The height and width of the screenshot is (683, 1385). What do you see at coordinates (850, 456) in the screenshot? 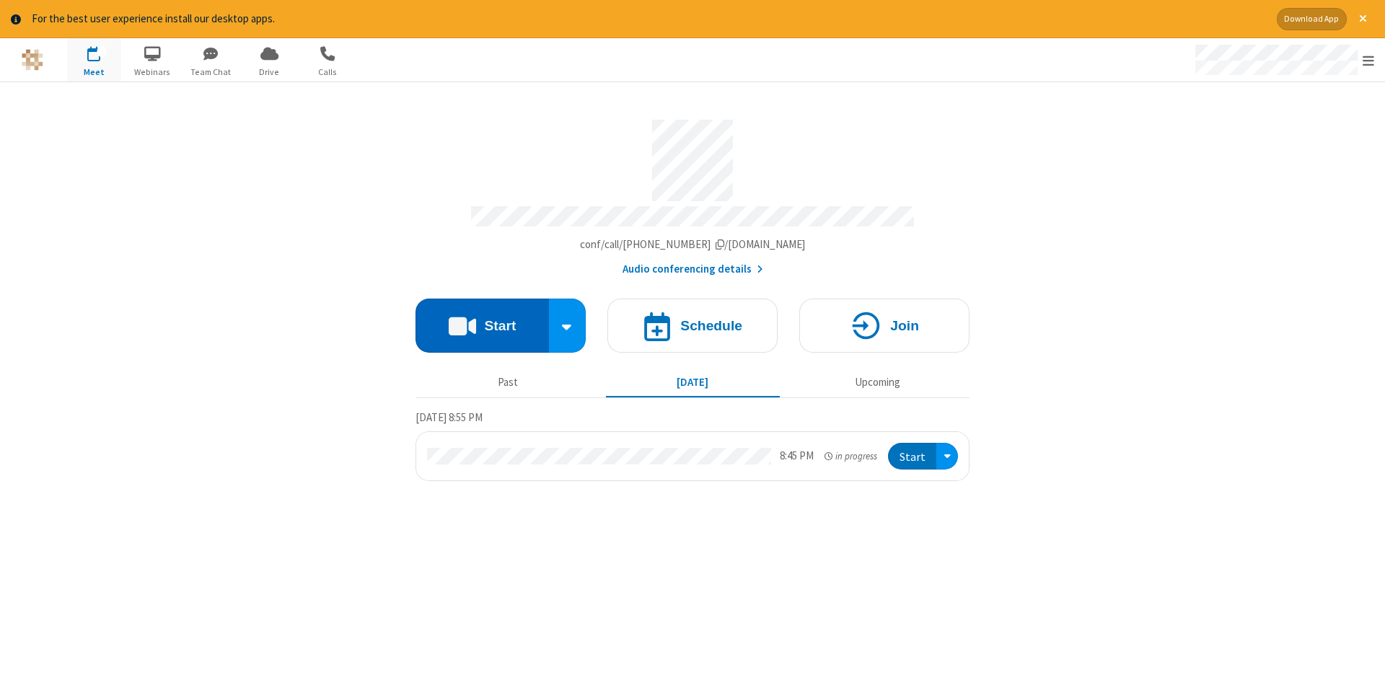
I see `em: in progress` at bounding box center [850, 456].